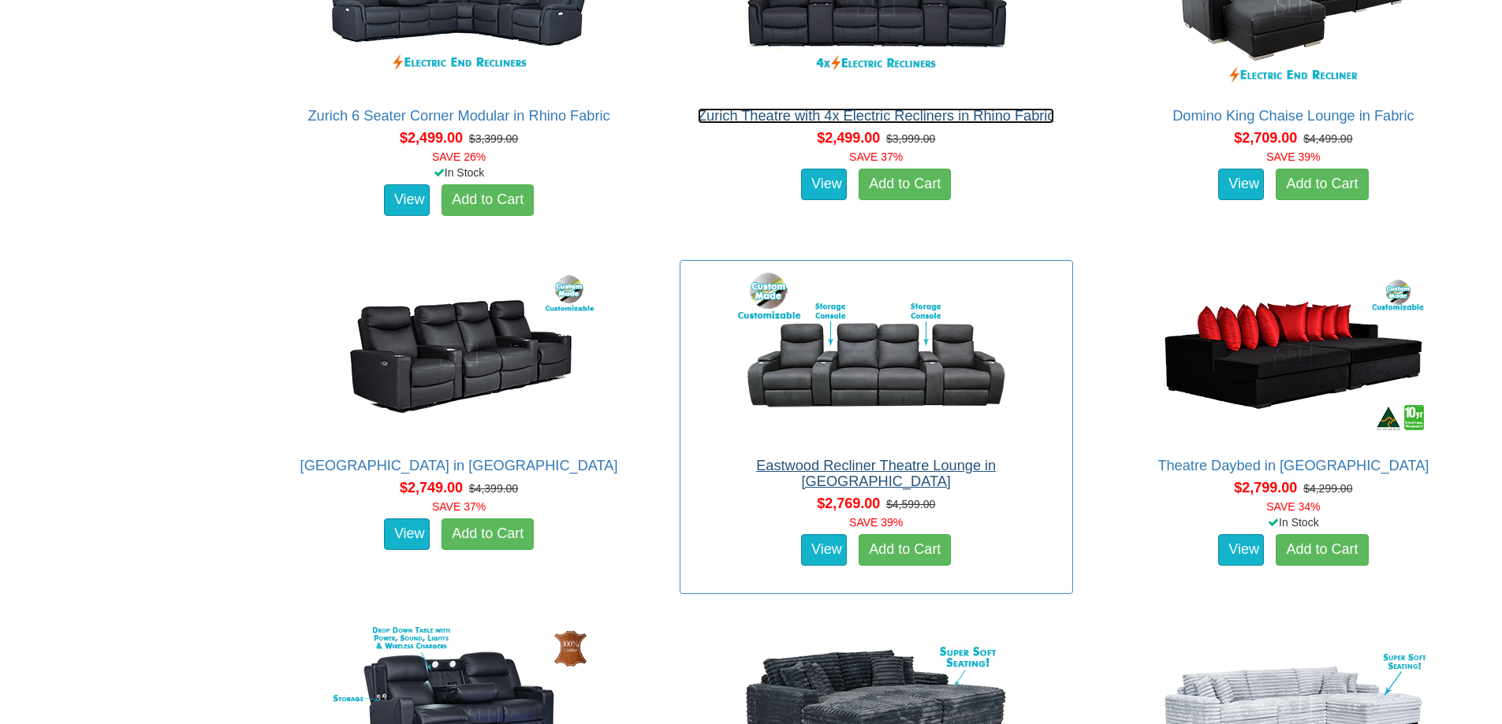  What do you see at coordinates (1293, 507) in the screenshot?
I see `font: SAVE 34%` at bounding box center [1293, 507].